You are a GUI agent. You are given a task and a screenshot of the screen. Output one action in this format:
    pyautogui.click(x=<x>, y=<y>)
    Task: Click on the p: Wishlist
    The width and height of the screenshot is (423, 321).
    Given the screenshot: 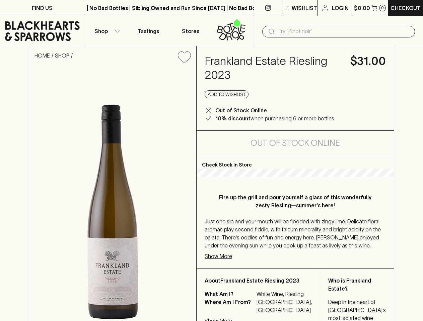 What is the action you would take?
    pyautogui.click(x=304, y=8)
    